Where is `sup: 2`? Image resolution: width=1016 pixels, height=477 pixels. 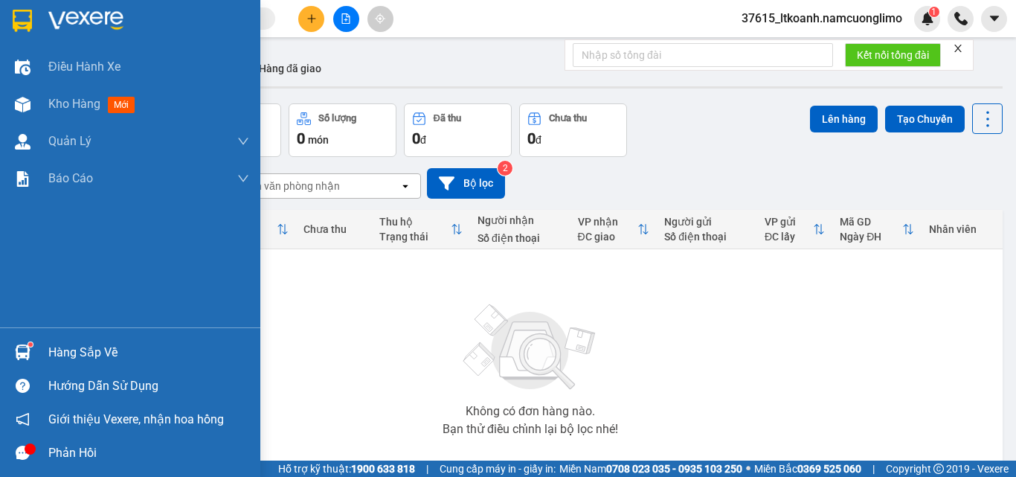 sup: 2 is located at coordinates (505, 168).